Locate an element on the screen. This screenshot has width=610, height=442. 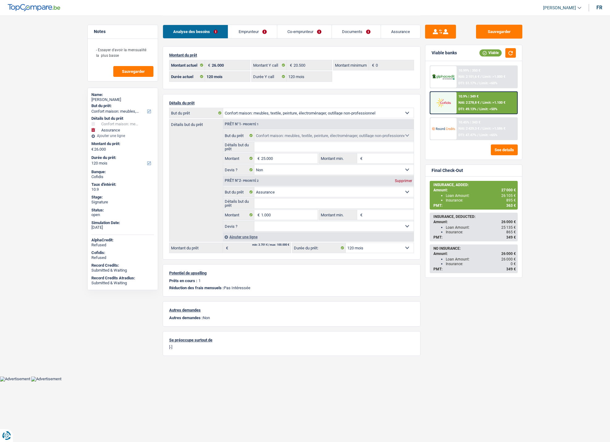
div: Record Credits Atradius: is located at coordinates (123, 278).